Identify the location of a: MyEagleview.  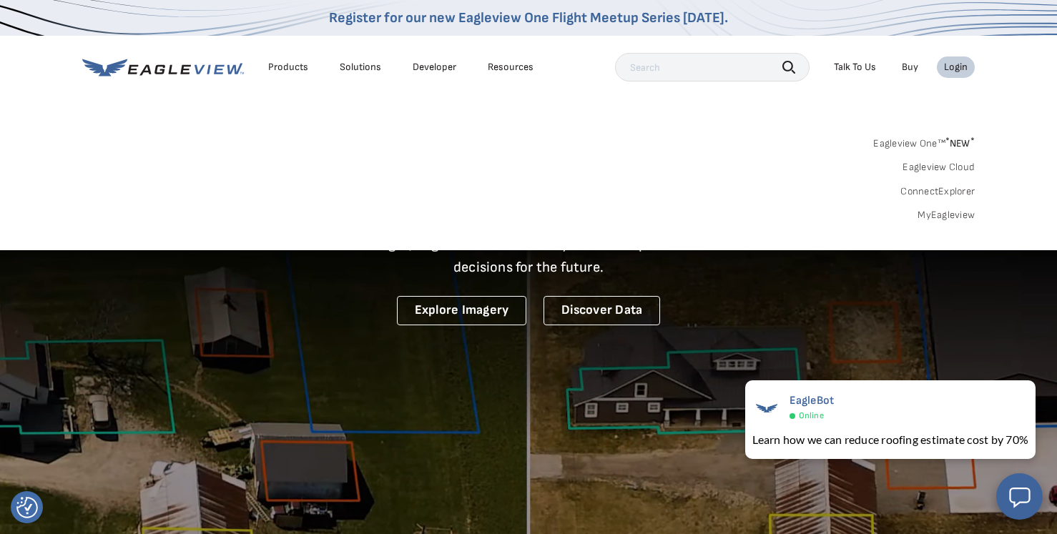
(946, 215).